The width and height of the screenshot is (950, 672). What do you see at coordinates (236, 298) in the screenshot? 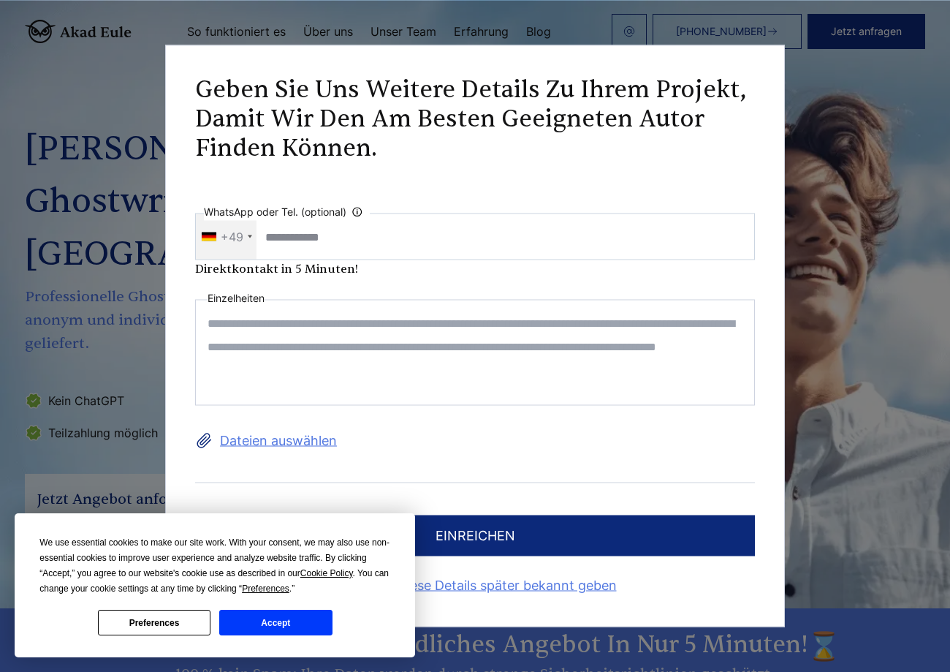
I see `label: Einzelheiten` at bounding box center [236, 298].